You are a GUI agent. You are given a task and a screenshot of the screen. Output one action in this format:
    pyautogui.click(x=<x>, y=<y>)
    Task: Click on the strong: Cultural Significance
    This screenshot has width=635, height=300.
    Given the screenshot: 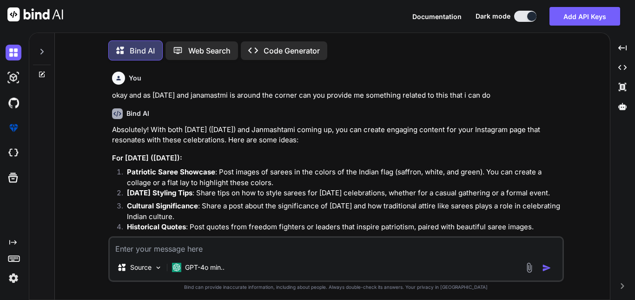 What is the action you would take?
    pyautogui.click(x=162, y=205)
    